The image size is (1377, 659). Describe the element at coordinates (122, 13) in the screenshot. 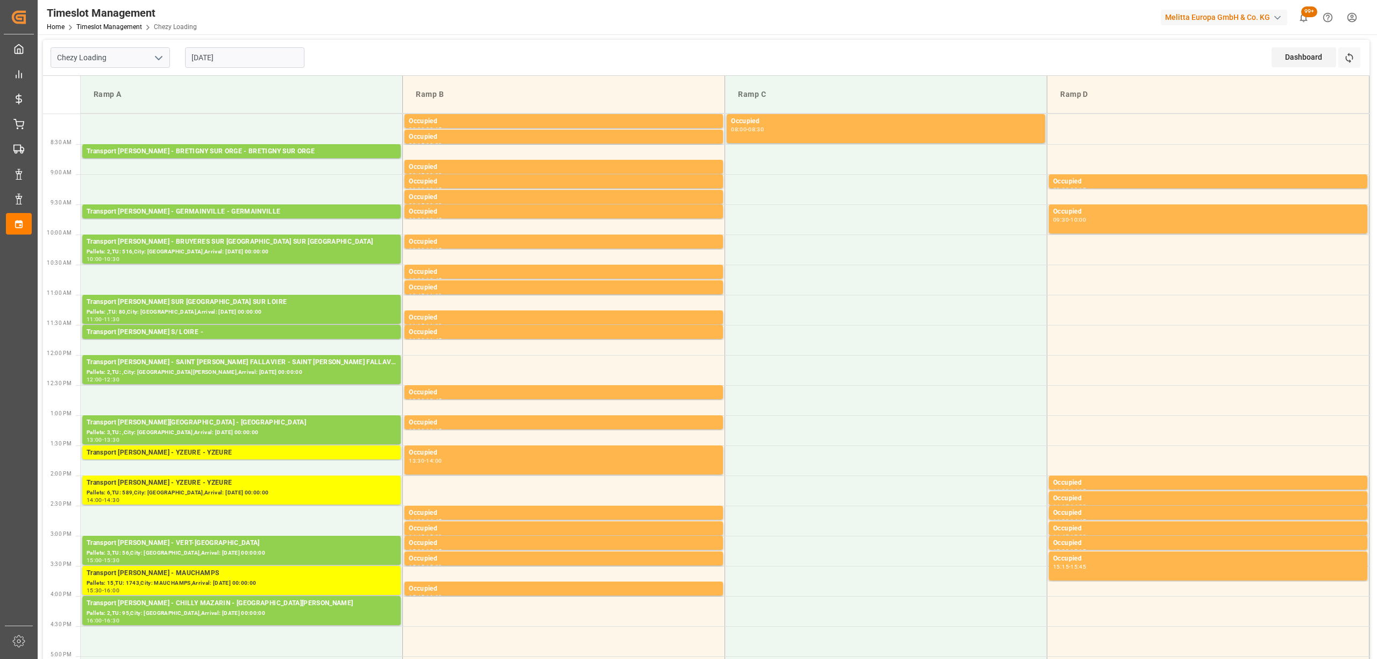

I see `div: Timeslot Management` at that location.